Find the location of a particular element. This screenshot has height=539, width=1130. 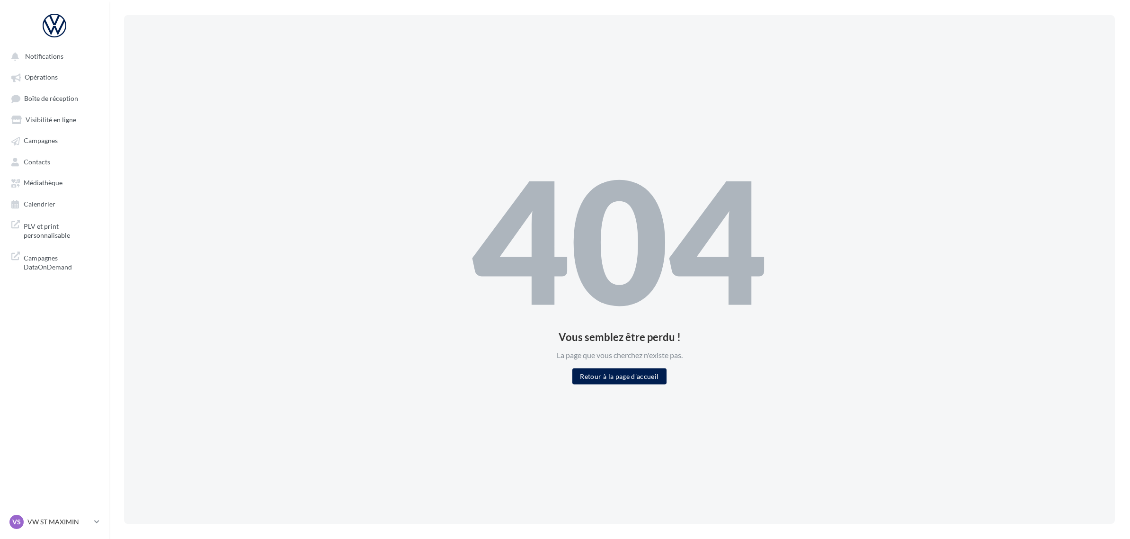

p: VW ST MAXIMIN is located at coordinates (59, 522).